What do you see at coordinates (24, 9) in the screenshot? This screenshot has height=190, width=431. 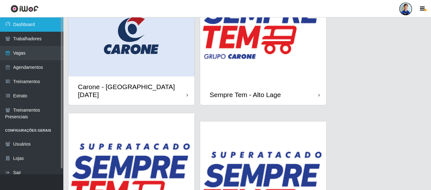 I see `img: CoreUI Logo` at bounding box center [24, 9].